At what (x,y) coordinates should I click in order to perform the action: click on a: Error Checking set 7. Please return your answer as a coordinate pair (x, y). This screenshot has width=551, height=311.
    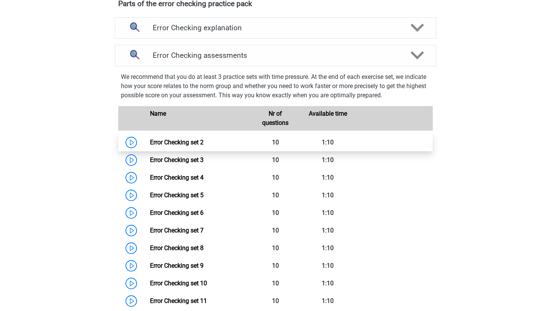
    Looking at the image, I should click on (177, 230).